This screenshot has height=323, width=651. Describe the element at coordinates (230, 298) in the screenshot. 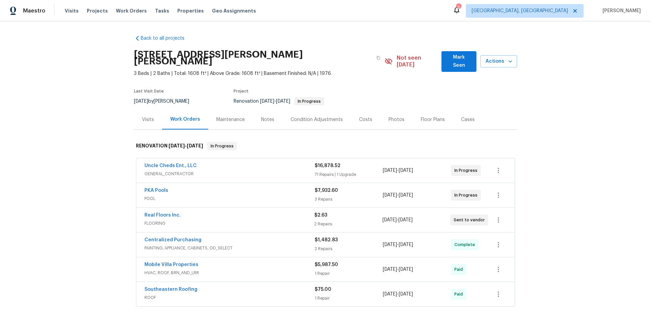

I see `span: ROOF` at that location.